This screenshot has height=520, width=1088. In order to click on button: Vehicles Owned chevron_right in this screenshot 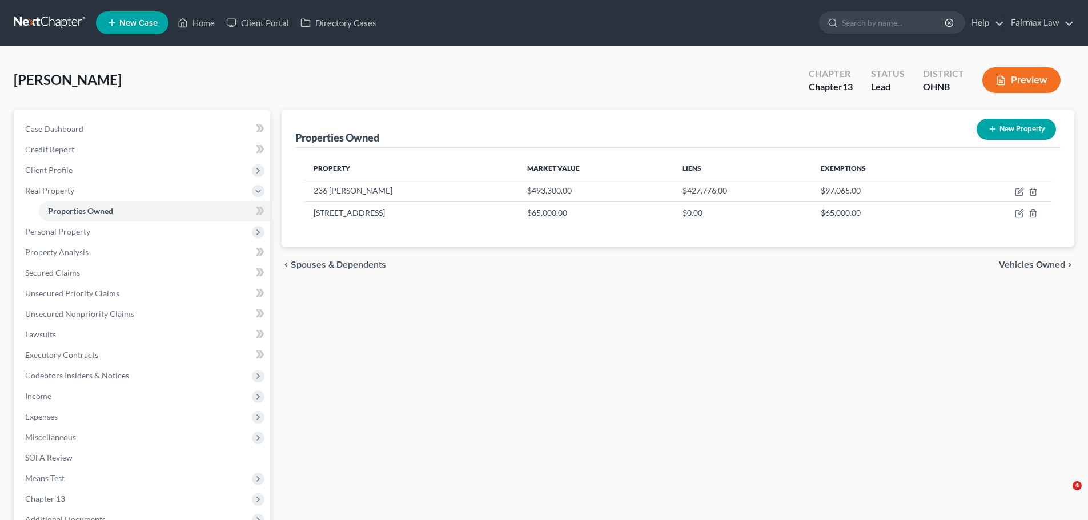, I will do `click(1036, 265)`.